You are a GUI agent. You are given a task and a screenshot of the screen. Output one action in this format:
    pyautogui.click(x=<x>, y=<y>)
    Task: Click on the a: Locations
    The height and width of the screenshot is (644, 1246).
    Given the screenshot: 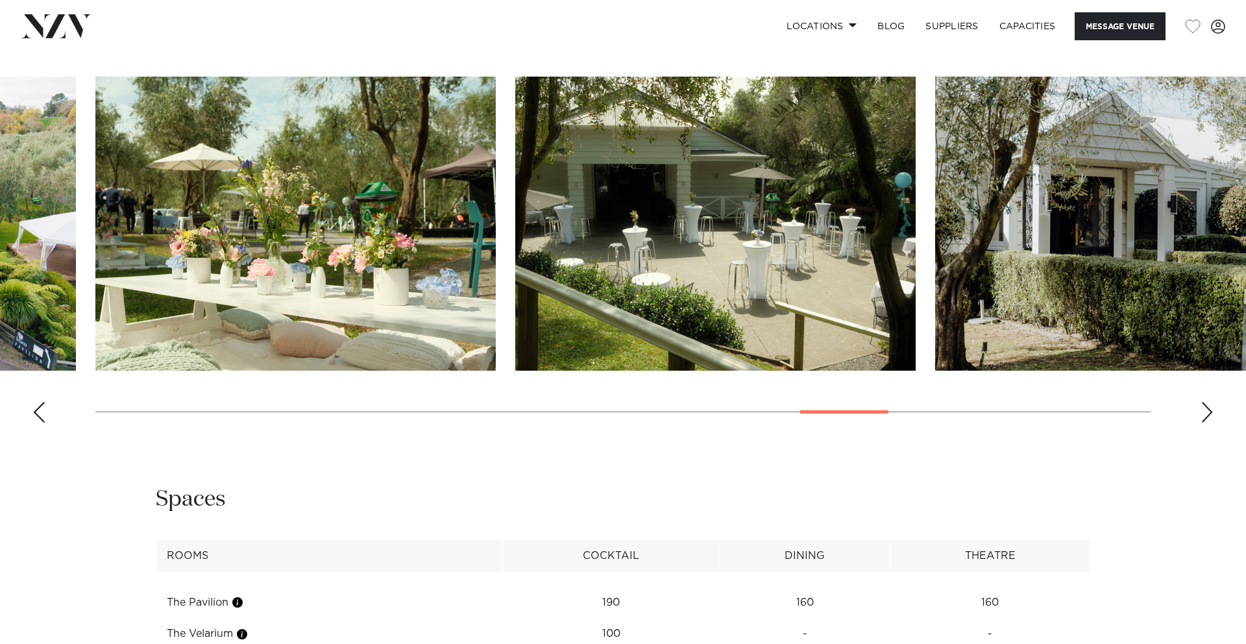 What is the action you would take?
    pyautogui.click(x=821, y=26)
    